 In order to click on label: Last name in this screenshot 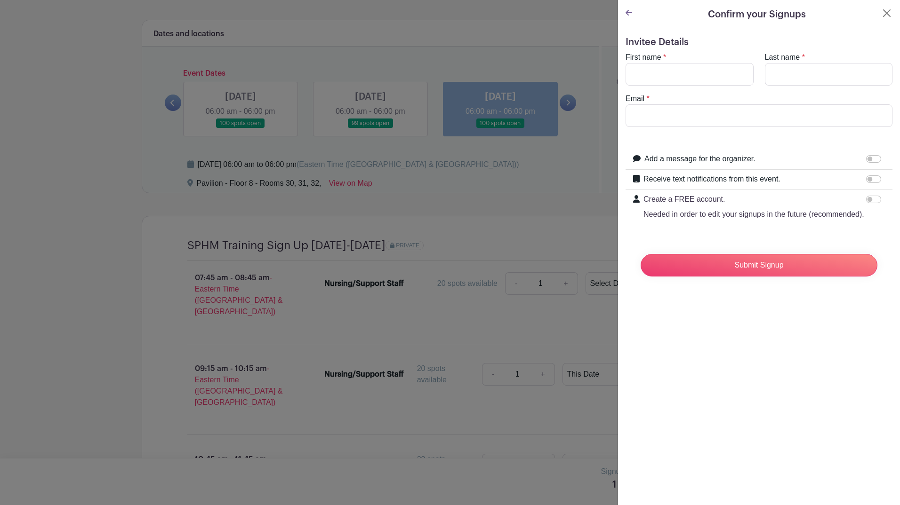, I will do `click(782, 57)`.